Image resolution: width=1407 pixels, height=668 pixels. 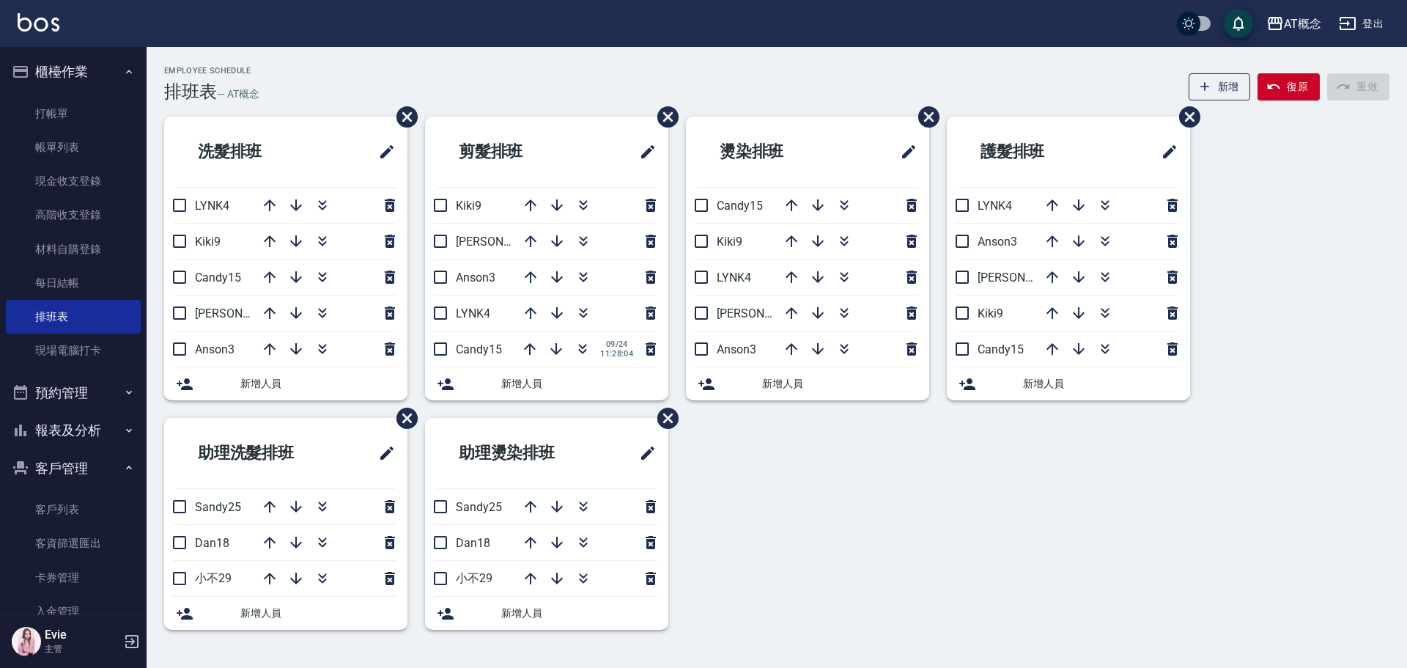 I want to click on h2: Employee Schedule, so click(x=212, y=70).